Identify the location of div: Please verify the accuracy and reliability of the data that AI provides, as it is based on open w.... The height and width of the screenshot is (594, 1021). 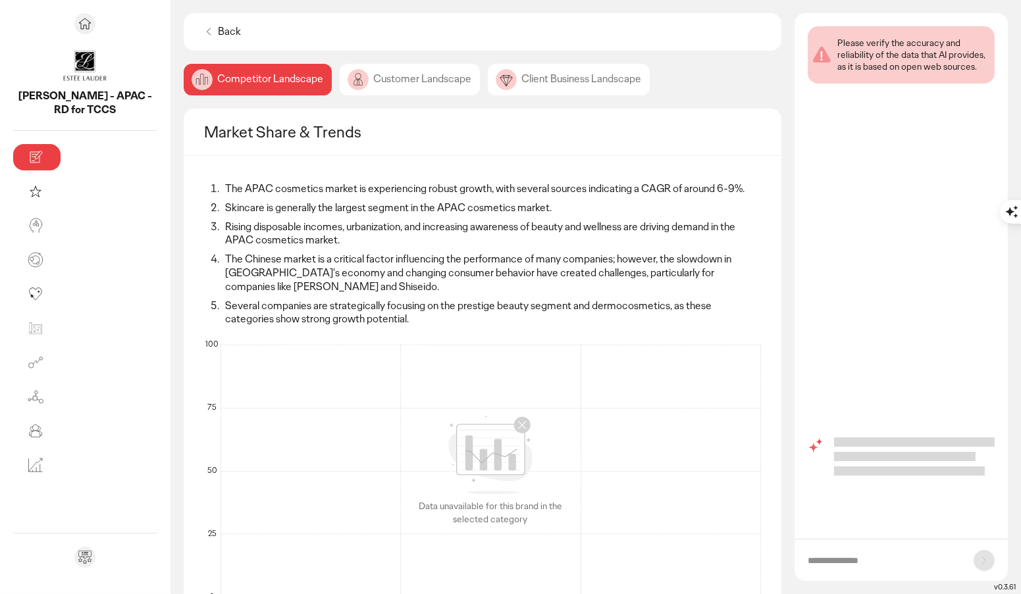
(913, 55).